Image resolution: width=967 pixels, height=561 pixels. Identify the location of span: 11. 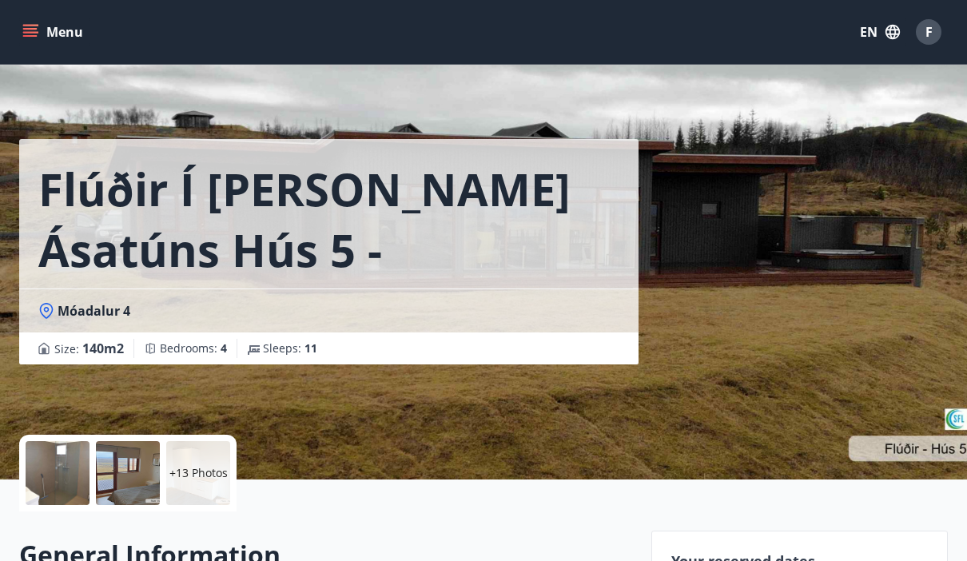
(311, 348).